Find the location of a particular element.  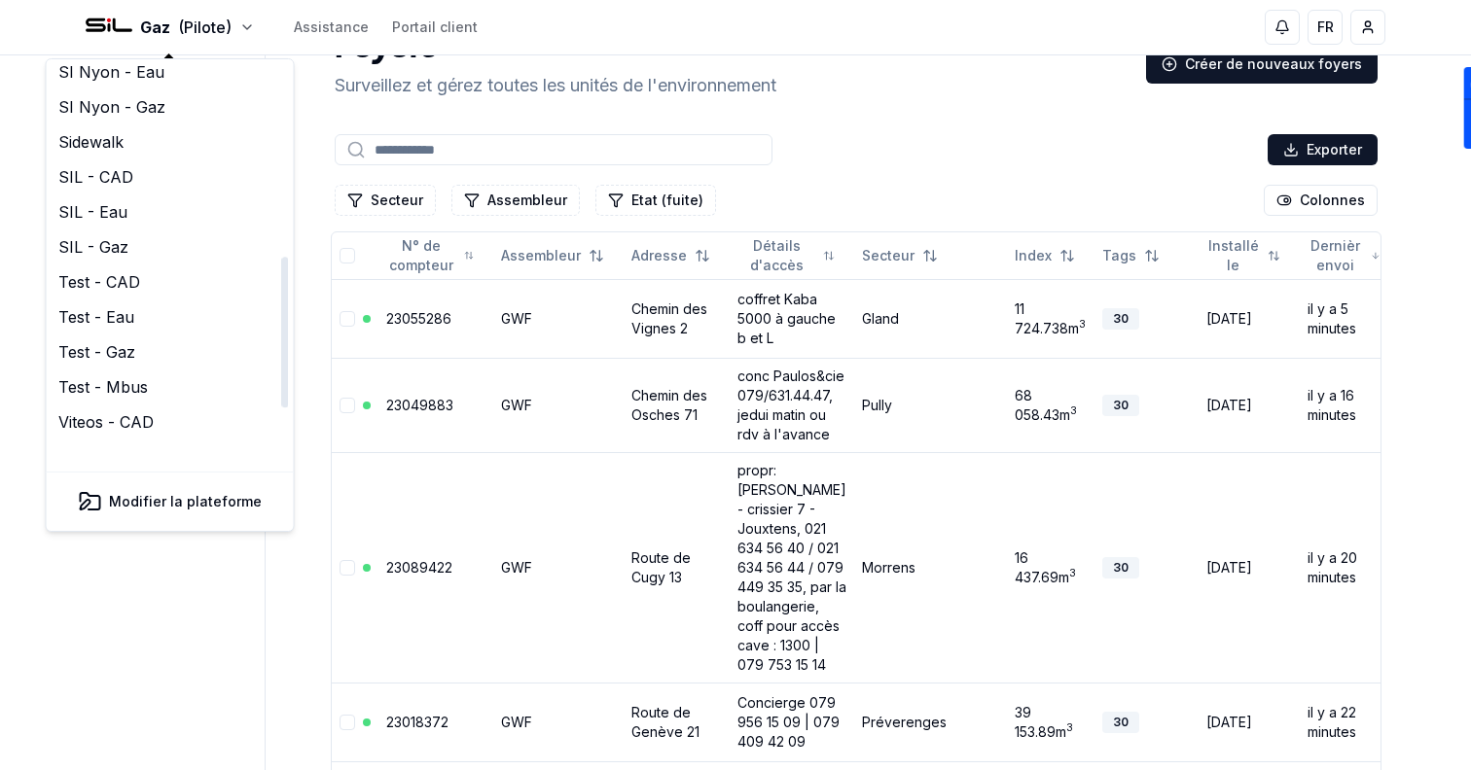

a: Viteos - Eau is located at coordinates (170, 457).